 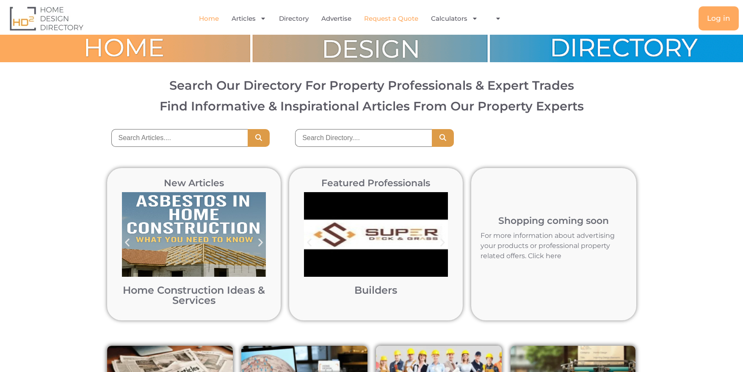 I want to click on h2: Featured Professionals, so click(x=376, y=183).